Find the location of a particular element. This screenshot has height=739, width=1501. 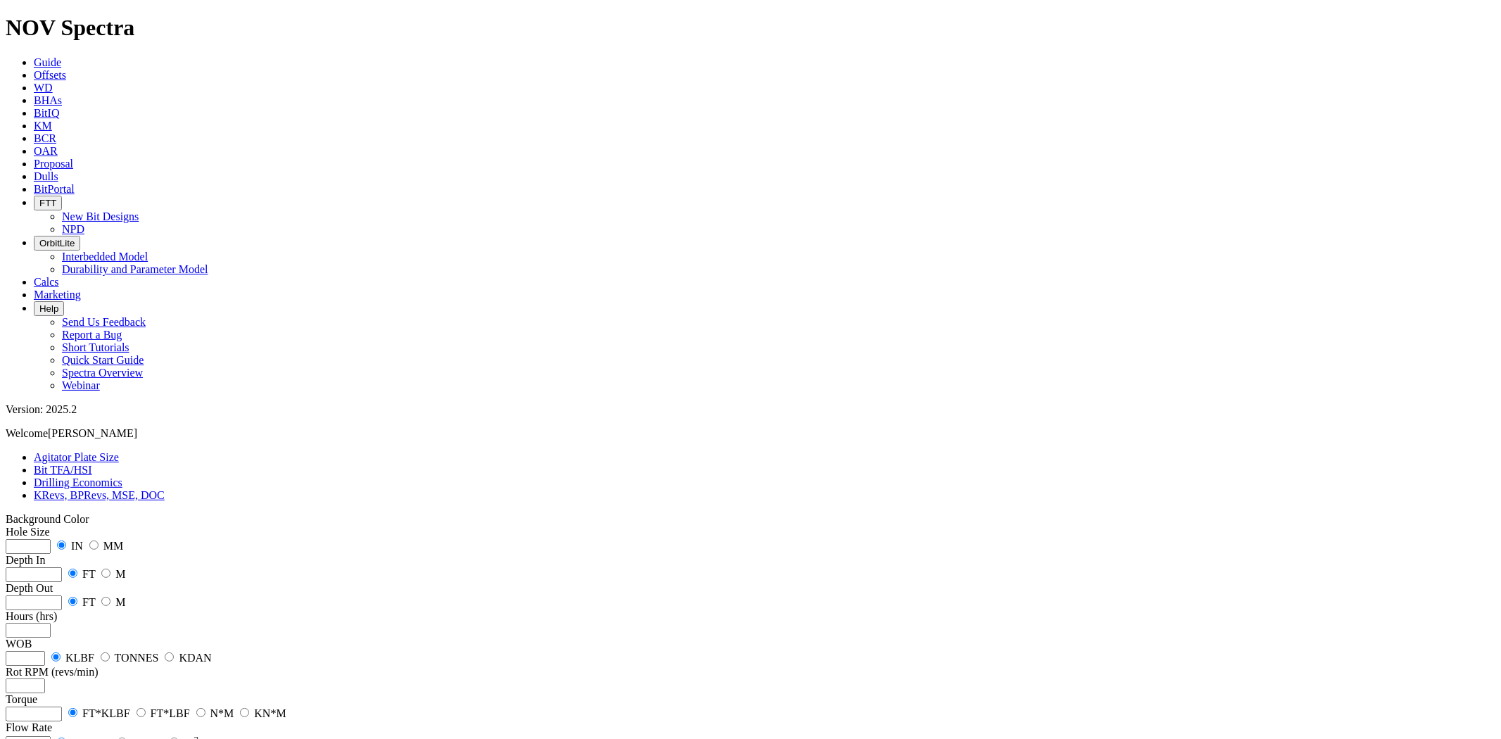

label: Hole Size is located at coordinates (27, 531).